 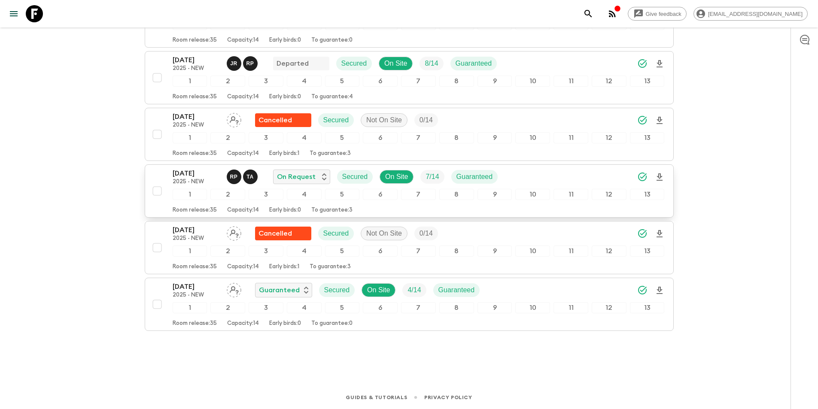 What do you see at coordinates (657, 14) in the screenshot?
I see `a: Give feedback` at bounding box center [657, 14].